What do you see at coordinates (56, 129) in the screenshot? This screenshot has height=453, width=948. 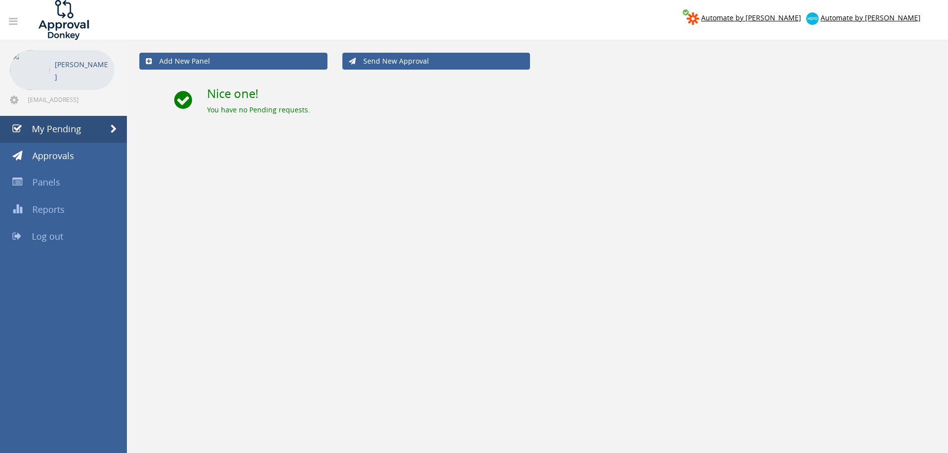 I see `span: My Pending` at bounding box center [56, 129].